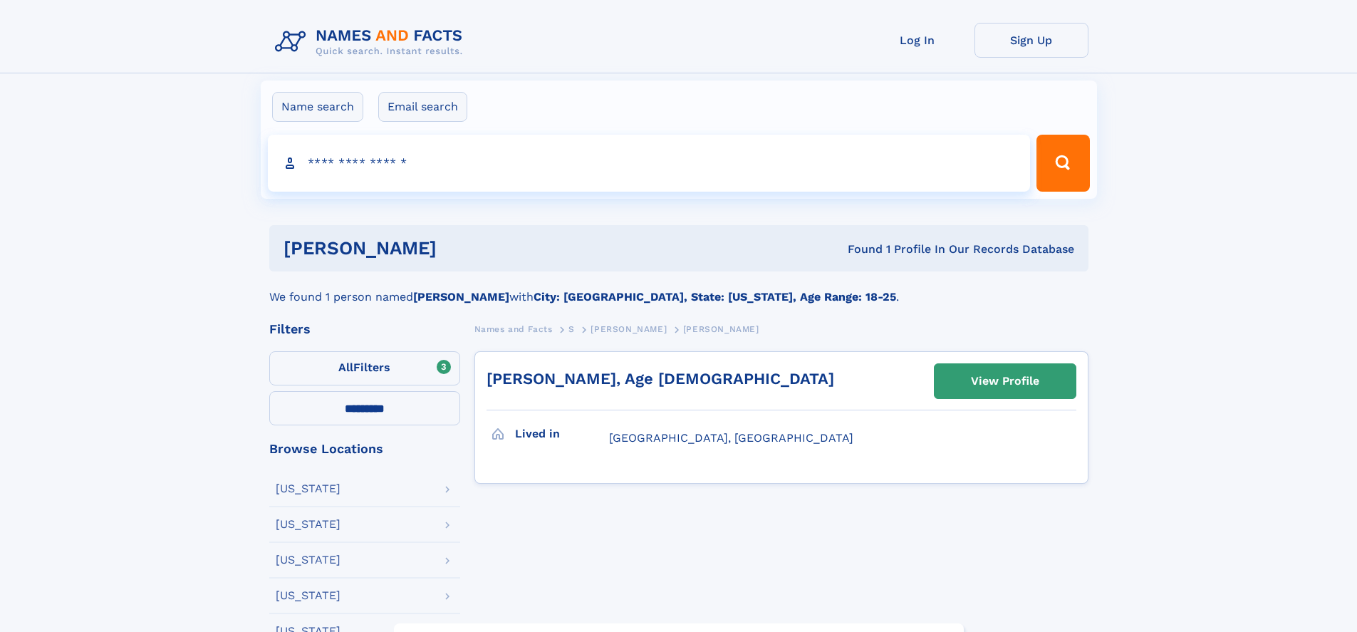  What do you see at coordinates (346, 367) in the screenshot?
I see `span: All` at bounding box center [346, 367].